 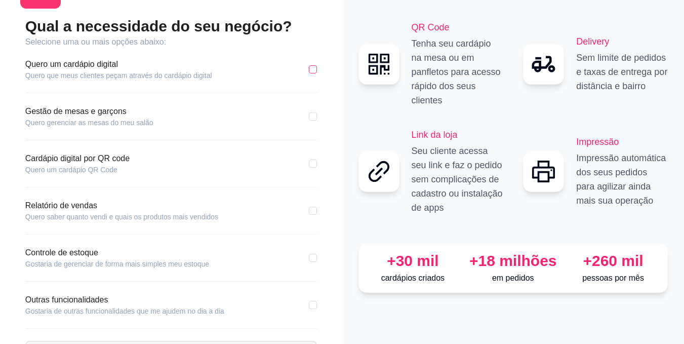 What do you see at coordinates (513, 278) in the screenshot?
I see `p: em pedidos` at bounding box center [513, 278].